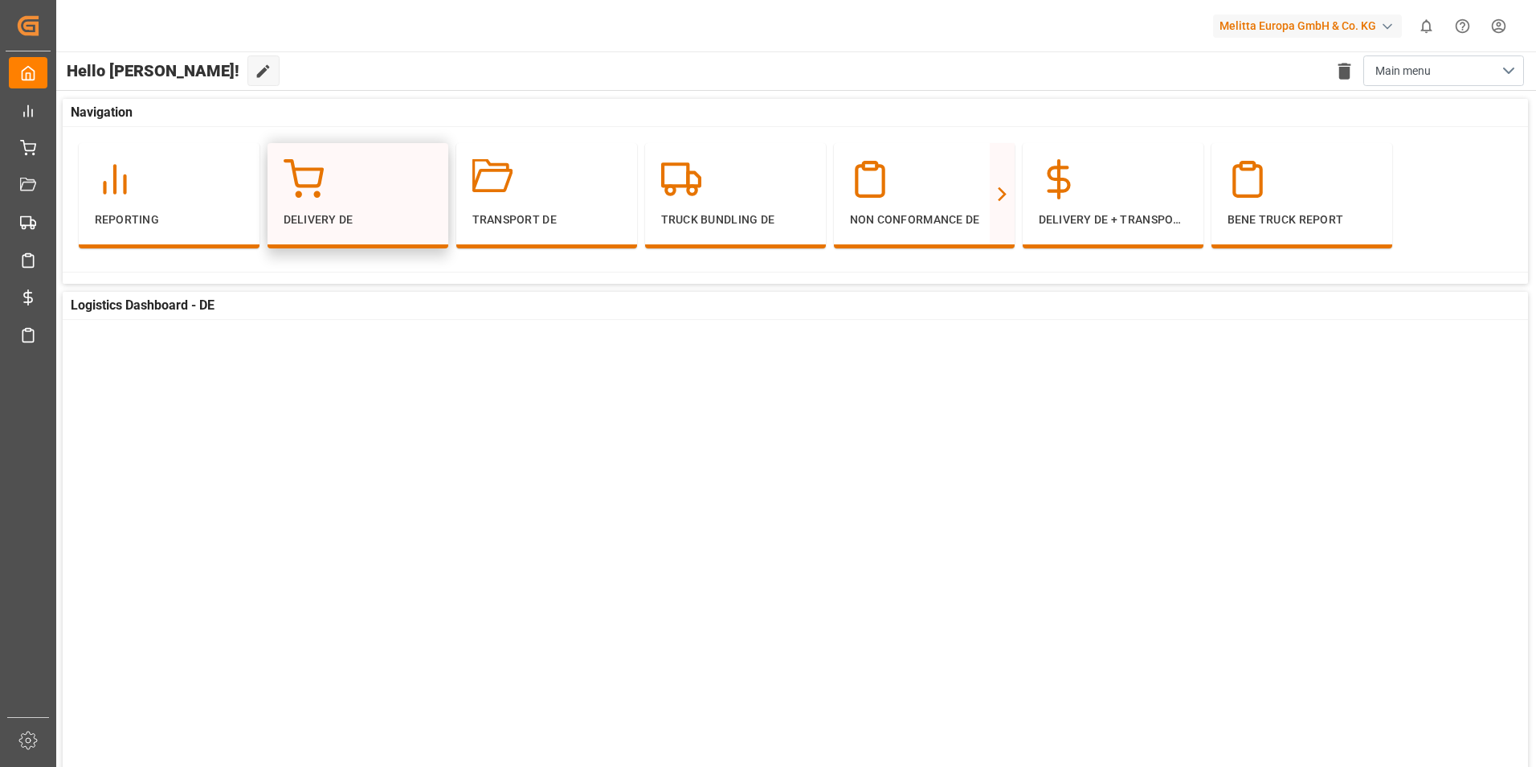  Describe the element at coordinates (101, 113) in the screenshot. I see `span: Navigation` at that location.